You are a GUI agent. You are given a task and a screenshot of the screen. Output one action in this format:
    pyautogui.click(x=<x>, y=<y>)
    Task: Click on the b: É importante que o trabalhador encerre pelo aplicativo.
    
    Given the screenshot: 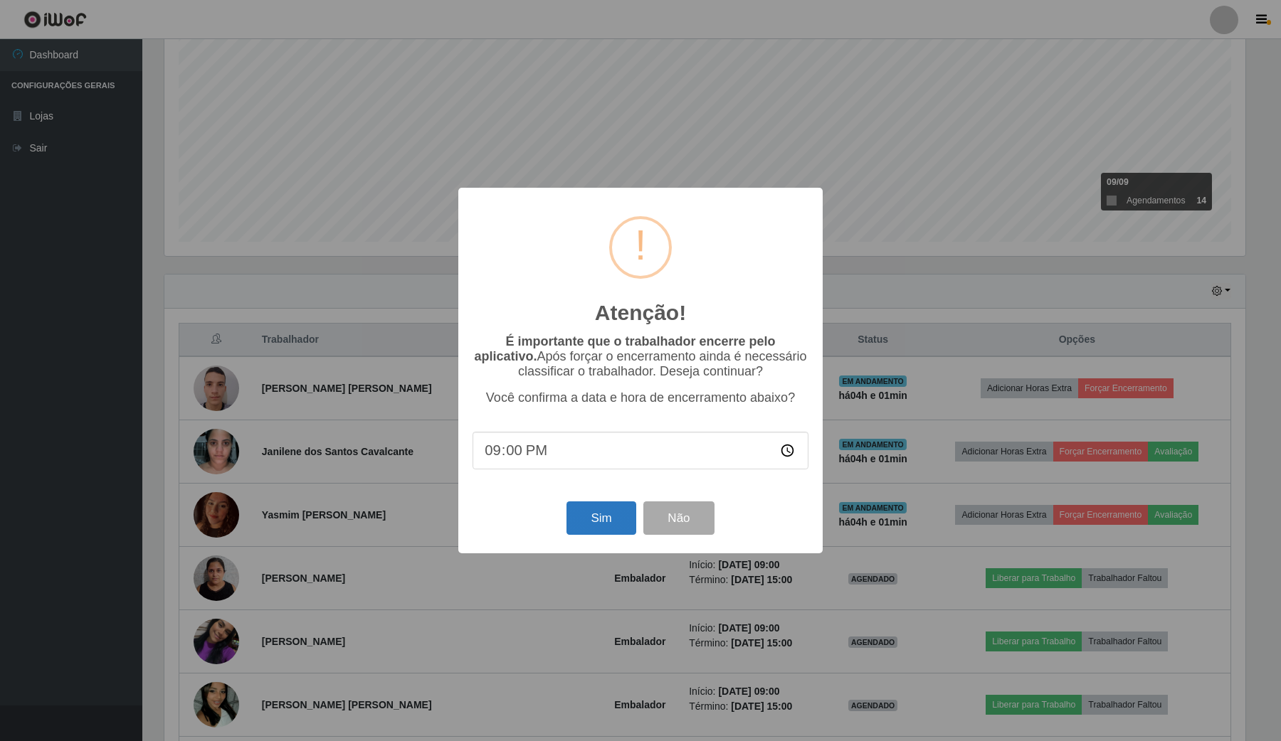 What is the action you would take?
    pyautogui.click(x=624, y=349)
    